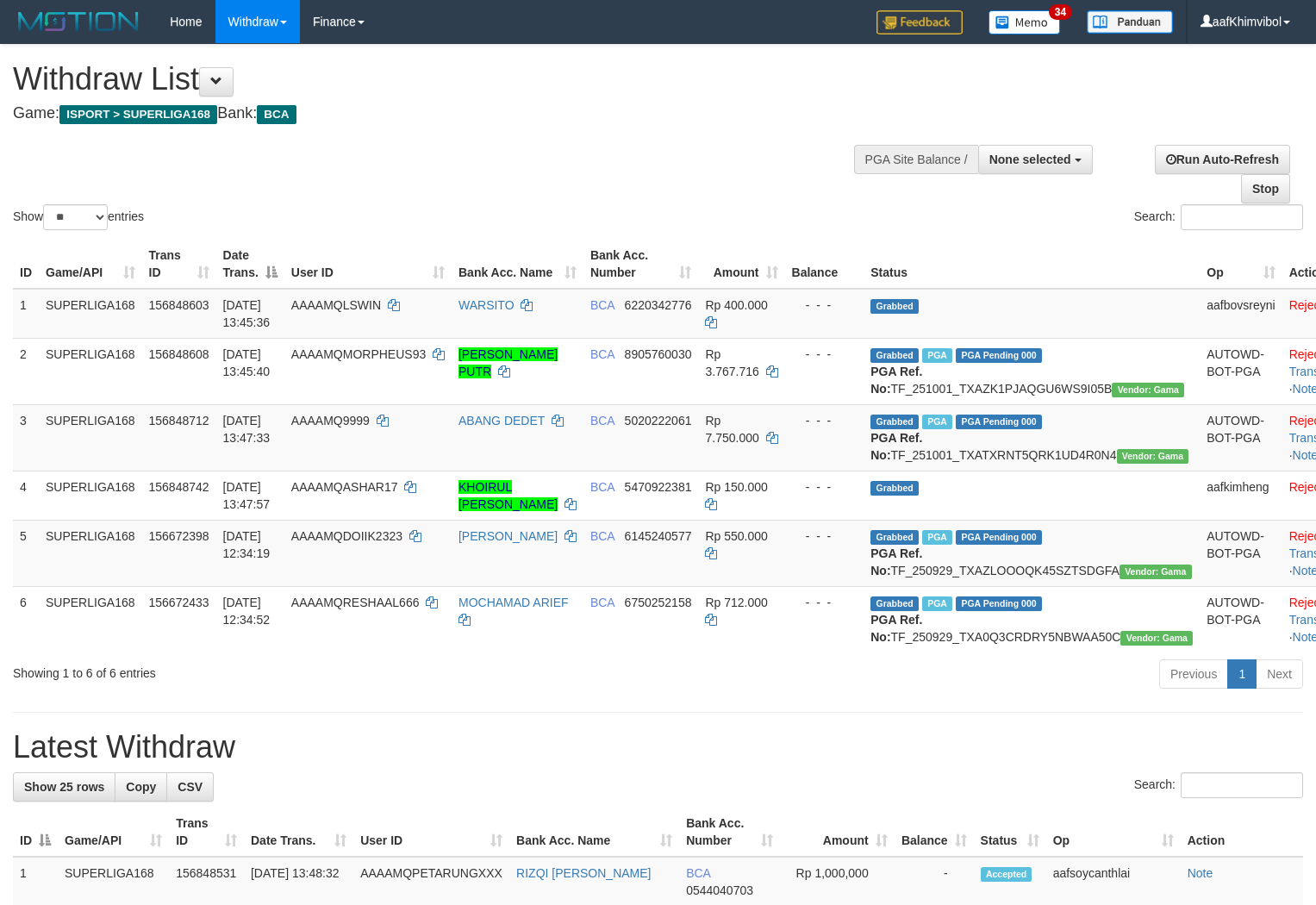 Image resolution: width=1316 pixels, height=905 pixels. I want to click on th: Game/API: activate to sort column ascending, so click(113, 832).